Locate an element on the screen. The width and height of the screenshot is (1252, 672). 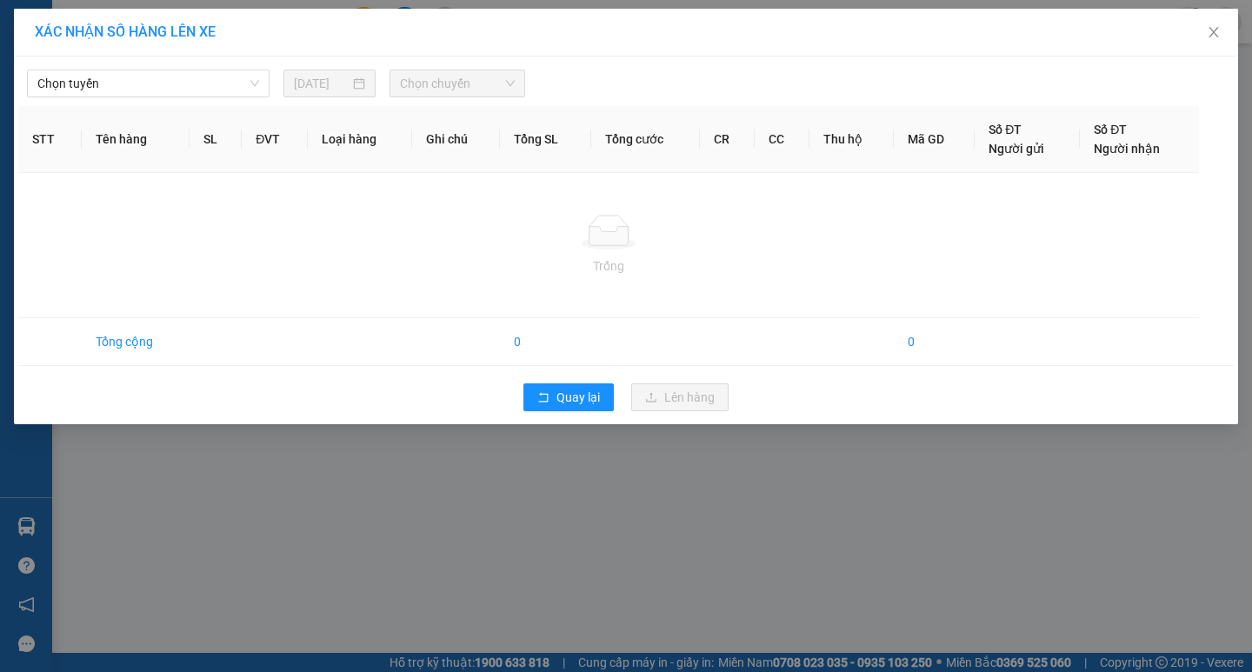
button: uploadLên hàng is located at coordinates (680, 397).